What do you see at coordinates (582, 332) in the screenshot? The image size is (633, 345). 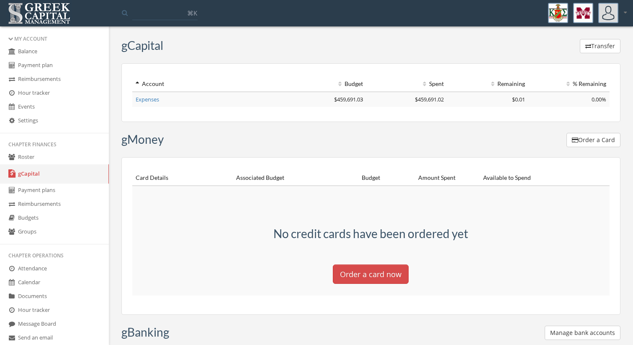 I see `button: Manage bank accounts` at bounding box center [582, 332].